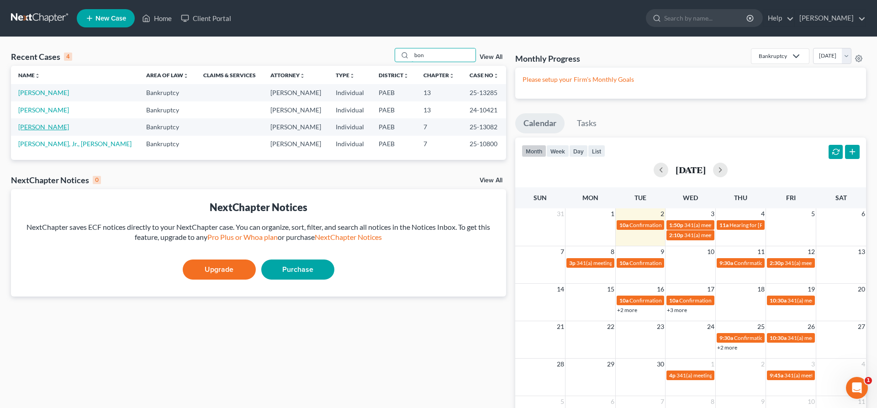  Describe the element at coordinates (68, 57) in the screenshot. I see `div: 4` at that location.